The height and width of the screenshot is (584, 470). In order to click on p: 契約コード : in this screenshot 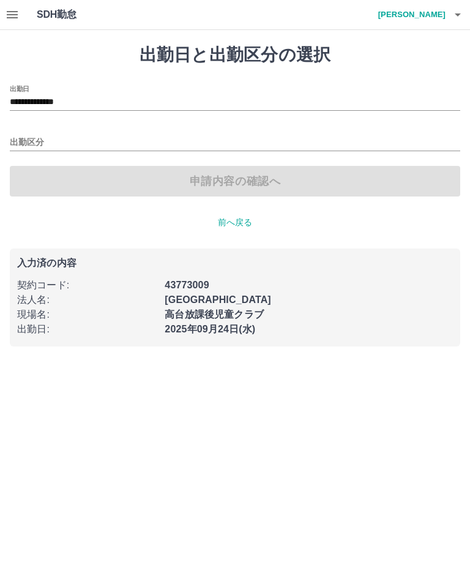, I will do `click(87, 285)`.